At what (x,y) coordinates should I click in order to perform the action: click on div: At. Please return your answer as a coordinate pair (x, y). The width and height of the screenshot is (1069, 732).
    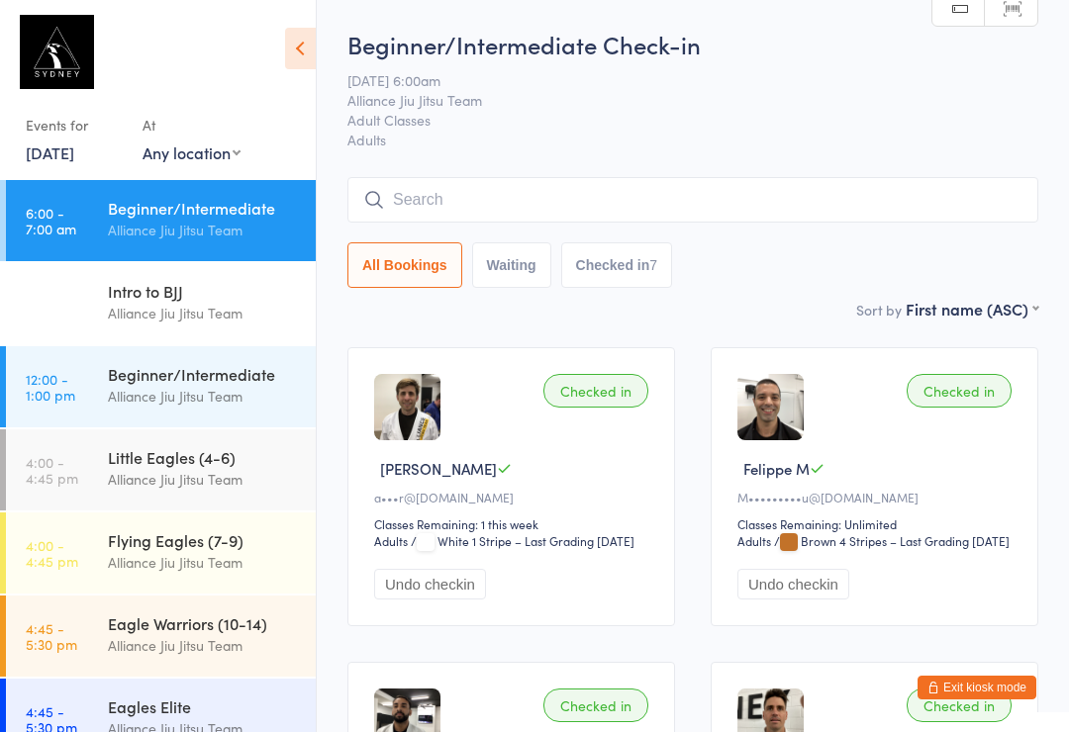
    Looking at the image, I should click on (191, 125).